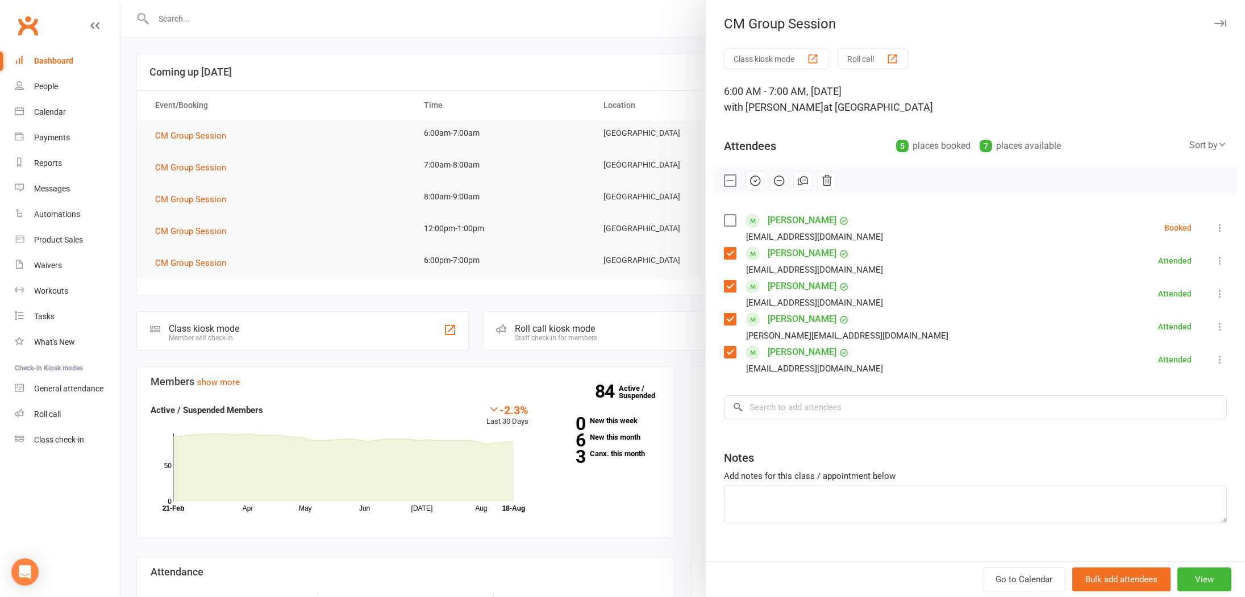 The width and height of the screenshot is (1245, 597). I want to click on div: Workouts, so click(51, 291).